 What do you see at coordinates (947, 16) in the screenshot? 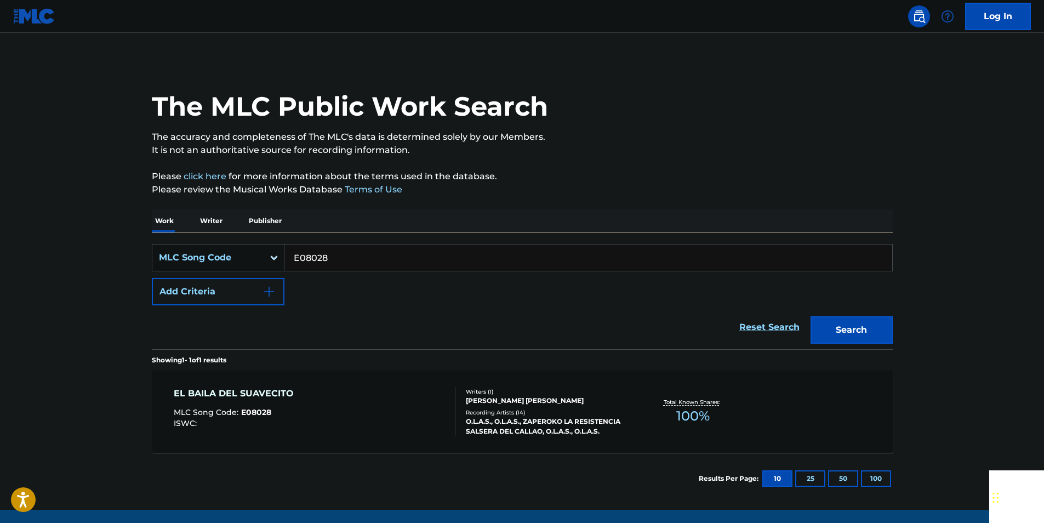
I see `img: help` at bounding box center [947, 16].